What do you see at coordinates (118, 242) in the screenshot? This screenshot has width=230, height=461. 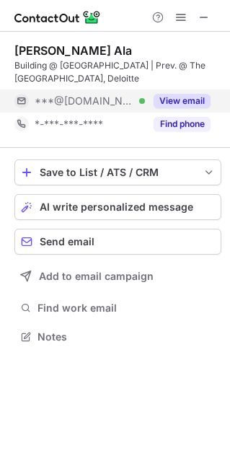 I see `button: Send email` at bounding box center [118, 242].